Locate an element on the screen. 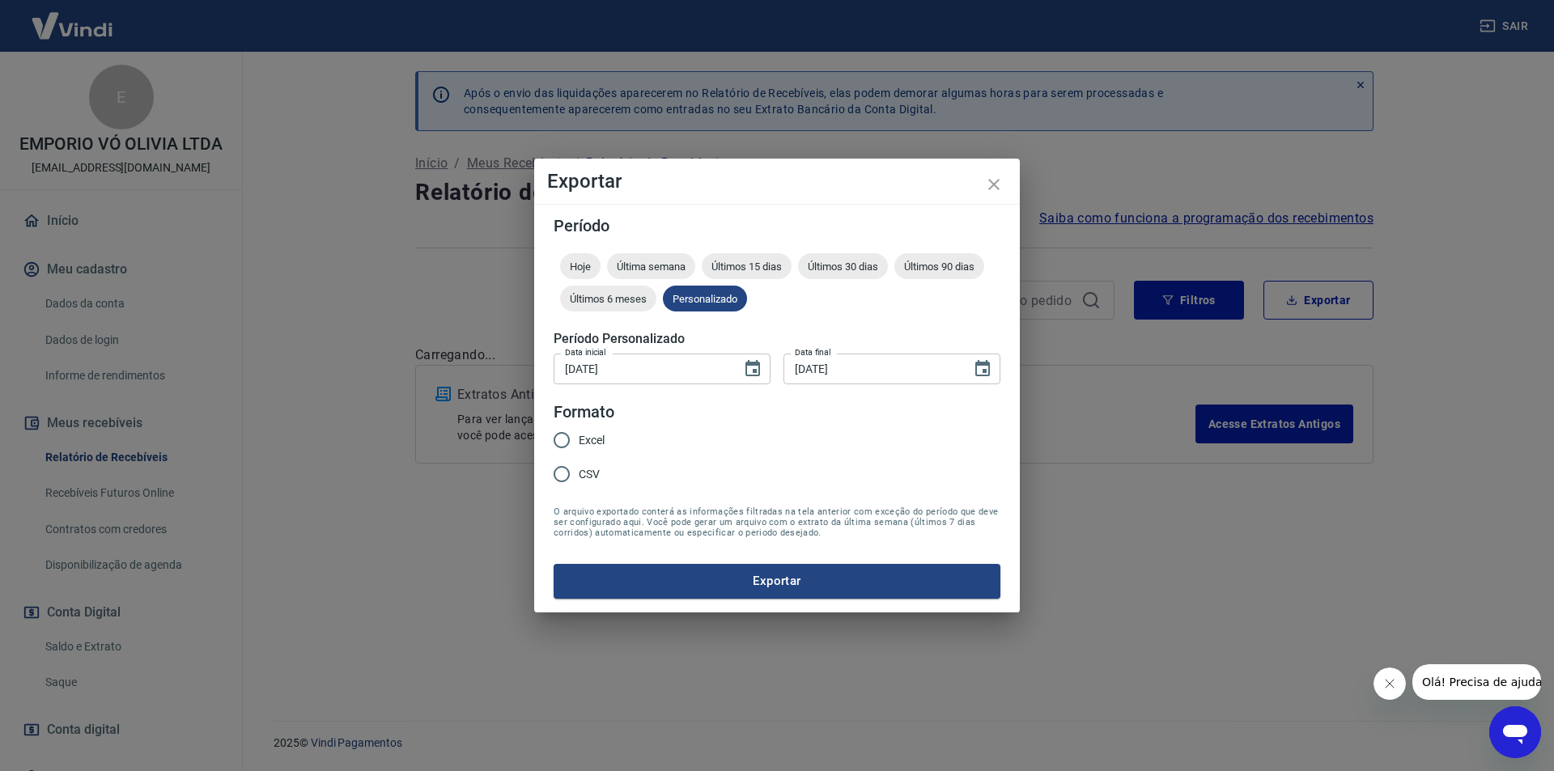 The height and width of the screenshot is (771, 1554). span: Hoje is located at coordinates (580, 266).